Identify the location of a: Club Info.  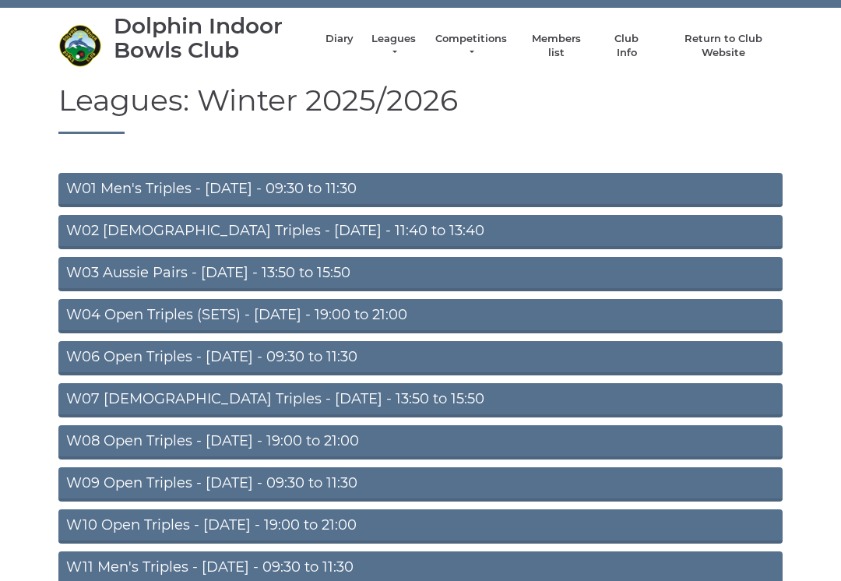
(627, 46).